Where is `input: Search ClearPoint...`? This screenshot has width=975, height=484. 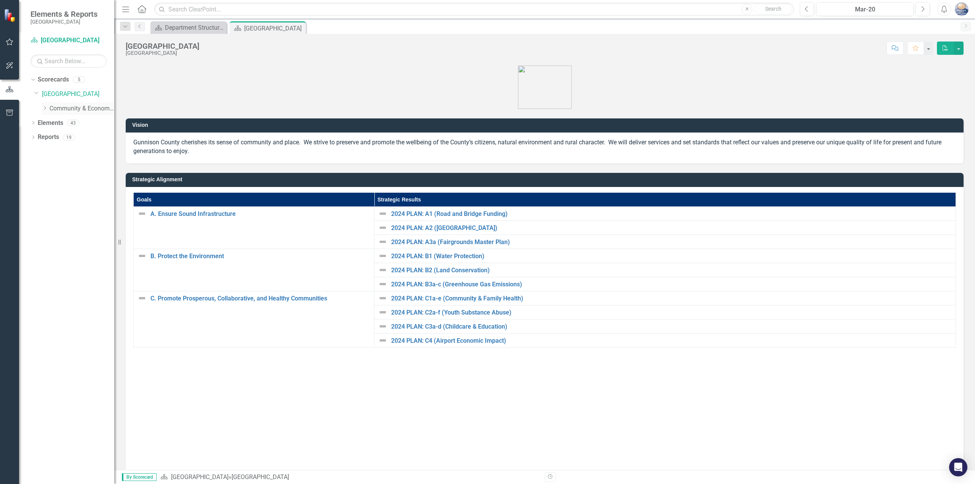 input: Search ClearPoint... is located at coordinates (474, 9).